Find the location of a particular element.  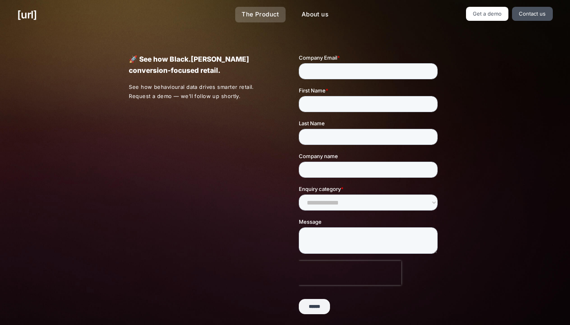

a: About us is located at coordinates (315, 14).